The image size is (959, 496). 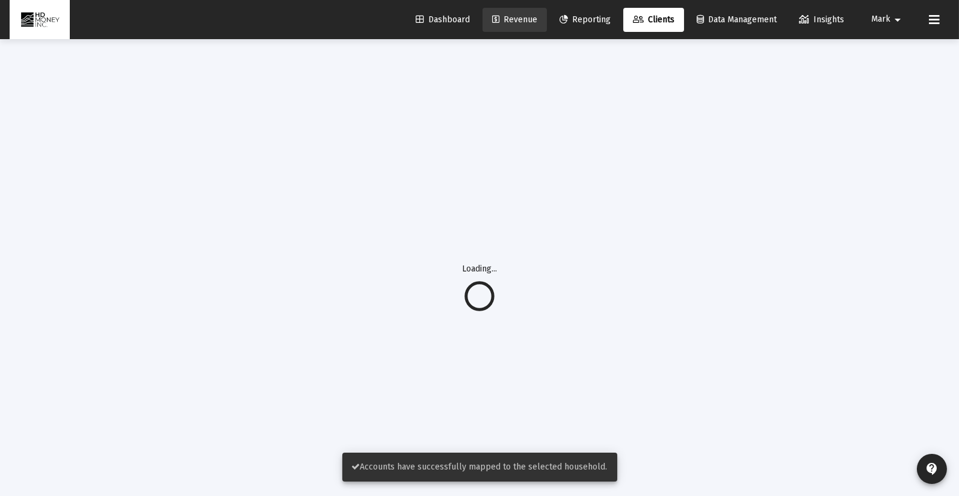 What do you see at coordinates (515, 19) in the screenshot?
I see `span: Revenue` at bounding box center [515, 19].